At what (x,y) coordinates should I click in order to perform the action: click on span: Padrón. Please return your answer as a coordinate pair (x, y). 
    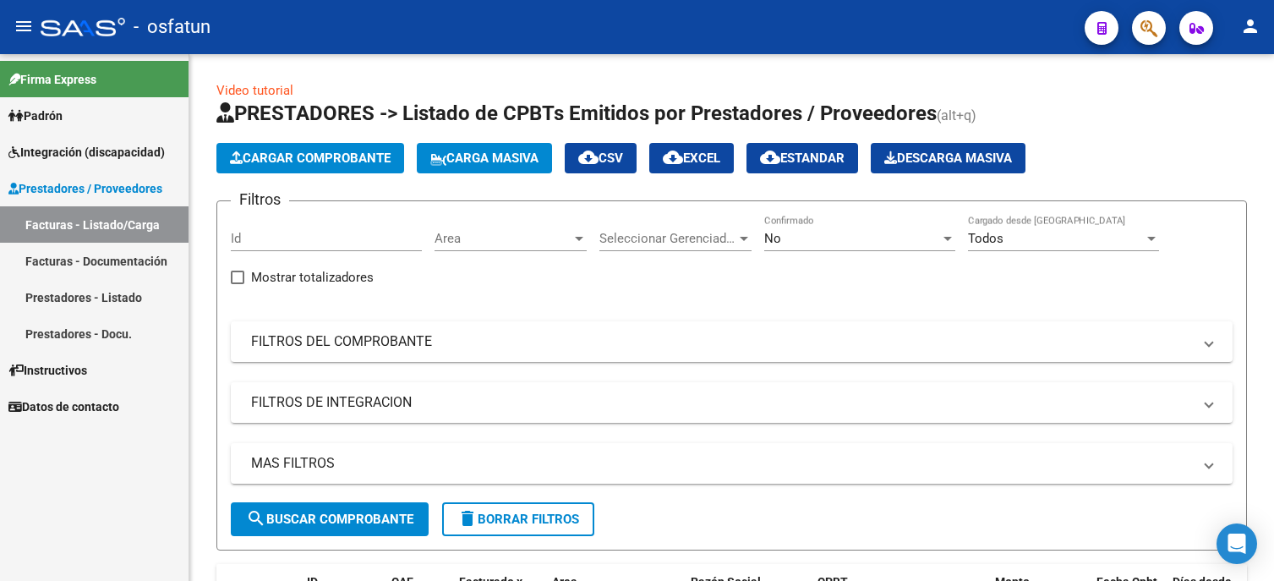
    Looking at the image, I should click on (36, 116).